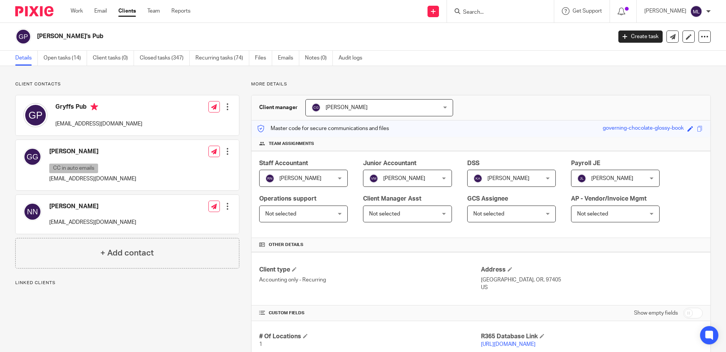  I want to click on span: Other details, so click(286, 245).